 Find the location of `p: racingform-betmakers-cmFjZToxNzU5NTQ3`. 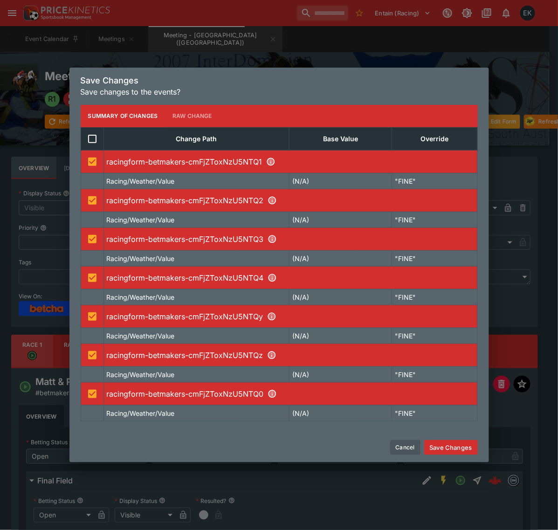

p: racingform-betmakers-cmFjZToxNzU5NTQ3 is located at coordinates (290, 239).